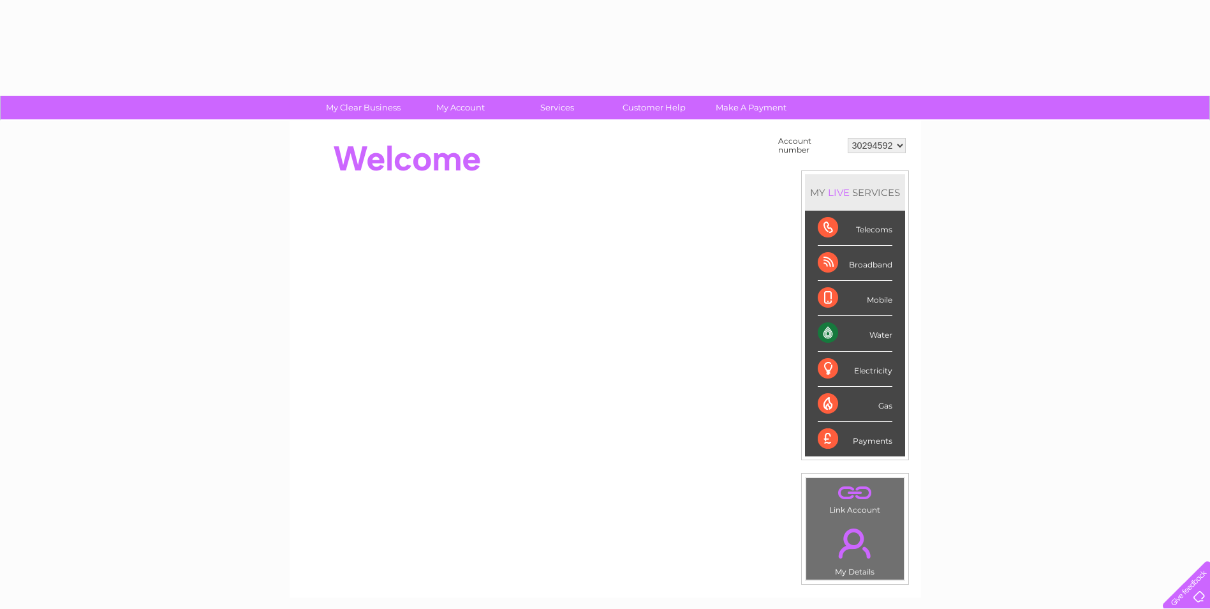 This screenshot has width=1210, height=609. What do you see at coordinates (855, 549) in the screenshot?
I see `td: My Details` at bounding box center [855, 549].